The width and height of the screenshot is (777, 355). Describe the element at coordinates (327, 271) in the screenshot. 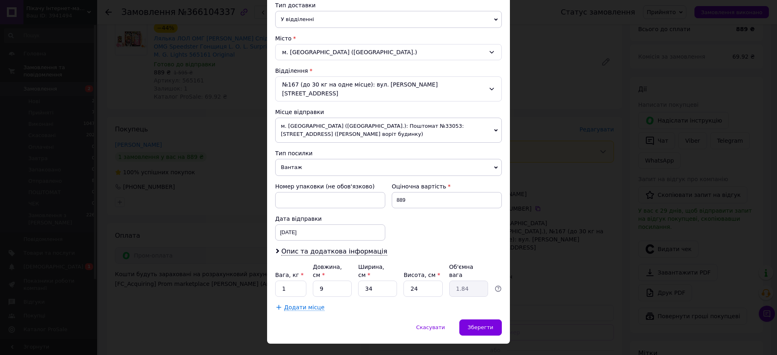

I see `label: Довжина, см` at that location.